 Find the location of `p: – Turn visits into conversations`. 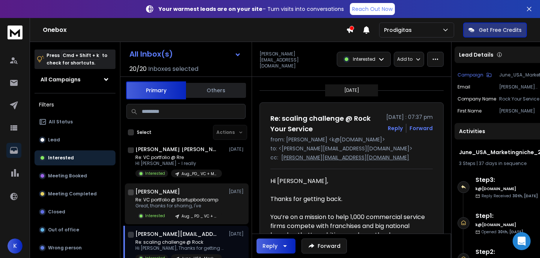

p: – Turn visits into conversations is located at coordinates (251, 9).